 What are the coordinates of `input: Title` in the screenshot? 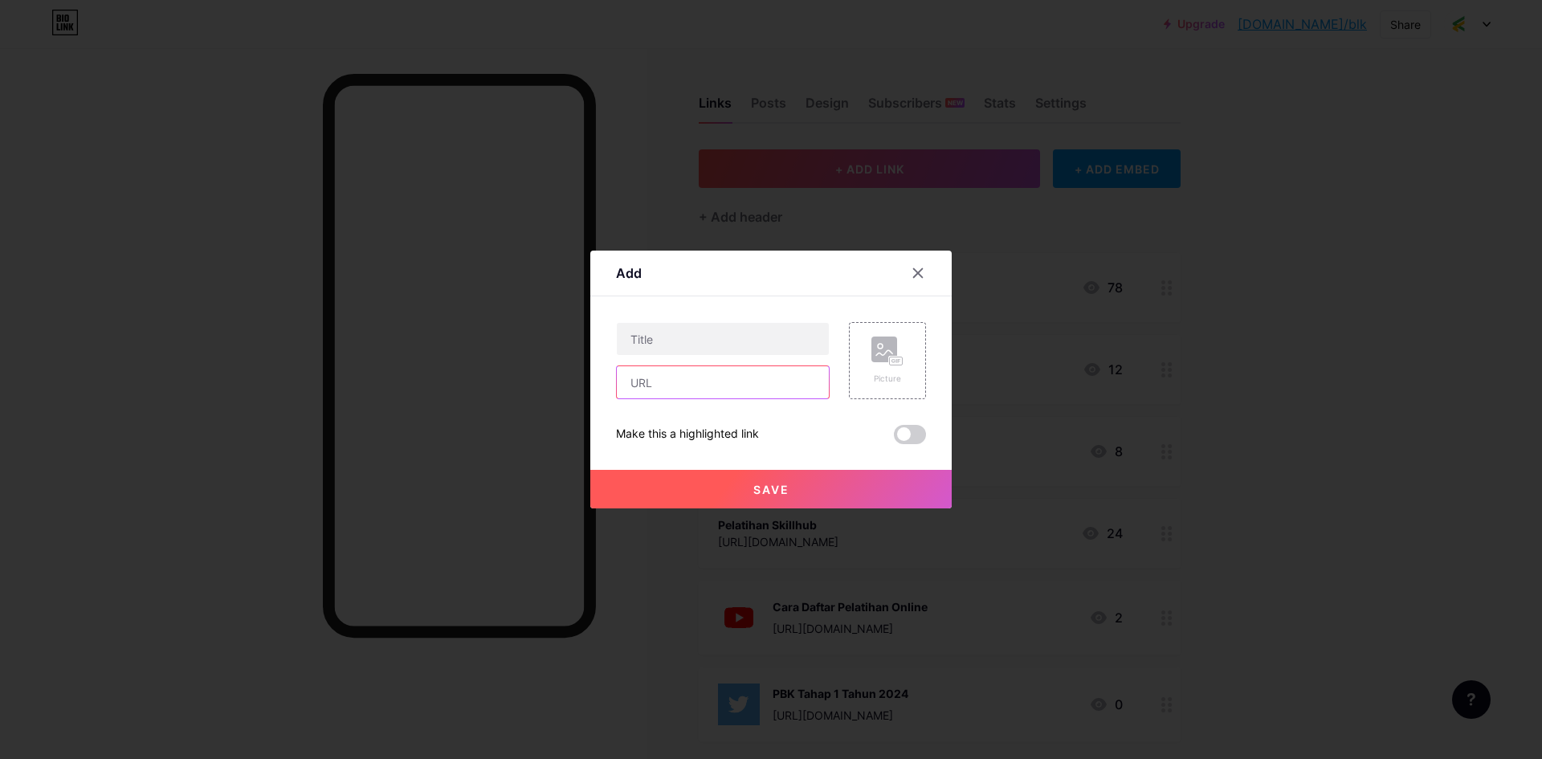 It's located at (723, 339).